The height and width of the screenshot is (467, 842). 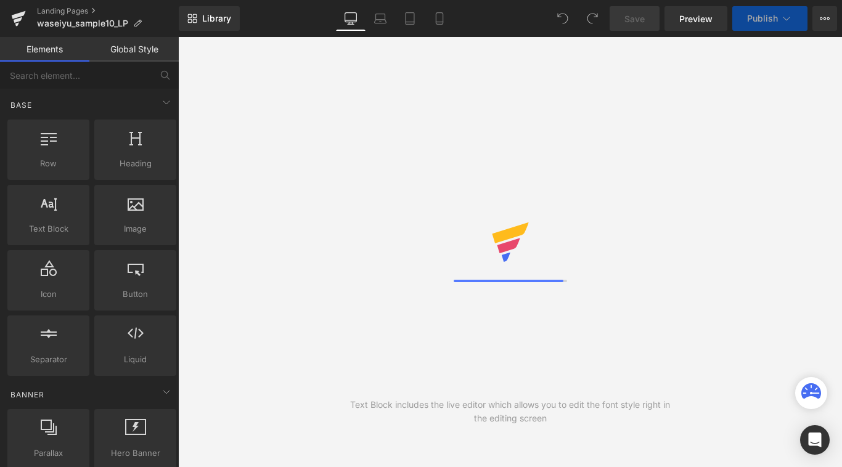 What do you see at coordinates (135, 453) in the screenshot?
I see `span: Hero Banner` at bounding box center [135, 453].